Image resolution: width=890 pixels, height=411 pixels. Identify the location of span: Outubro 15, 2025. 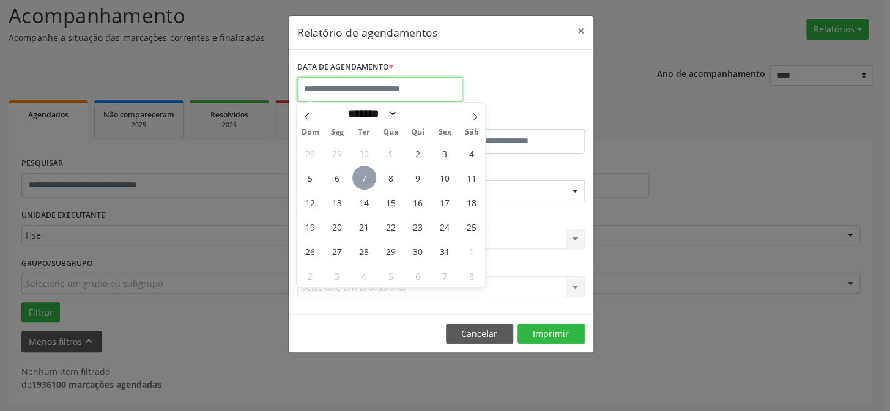
(391, 202).